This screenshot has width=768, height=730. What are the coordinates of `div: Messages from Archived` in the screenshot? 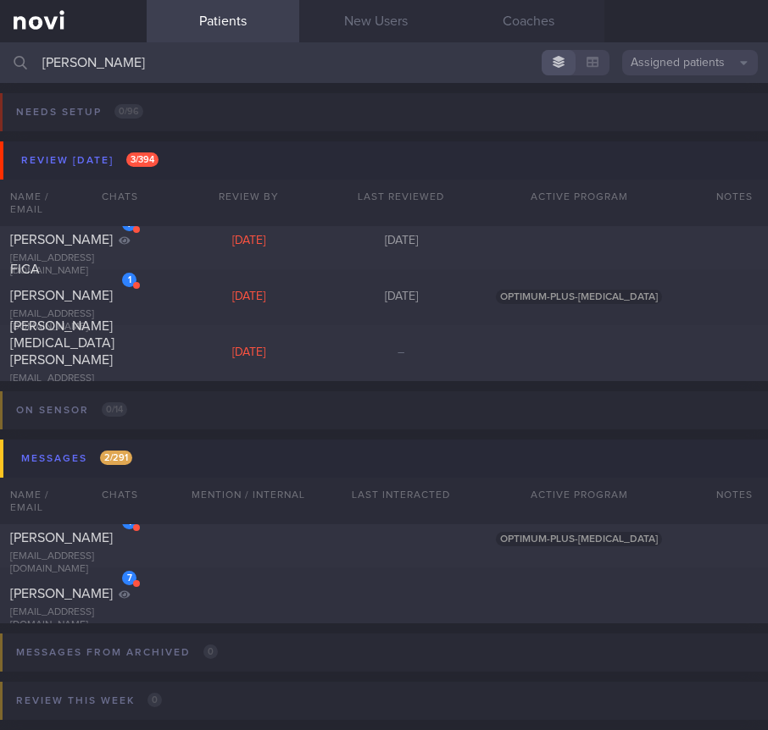 It's located at (117, 652).